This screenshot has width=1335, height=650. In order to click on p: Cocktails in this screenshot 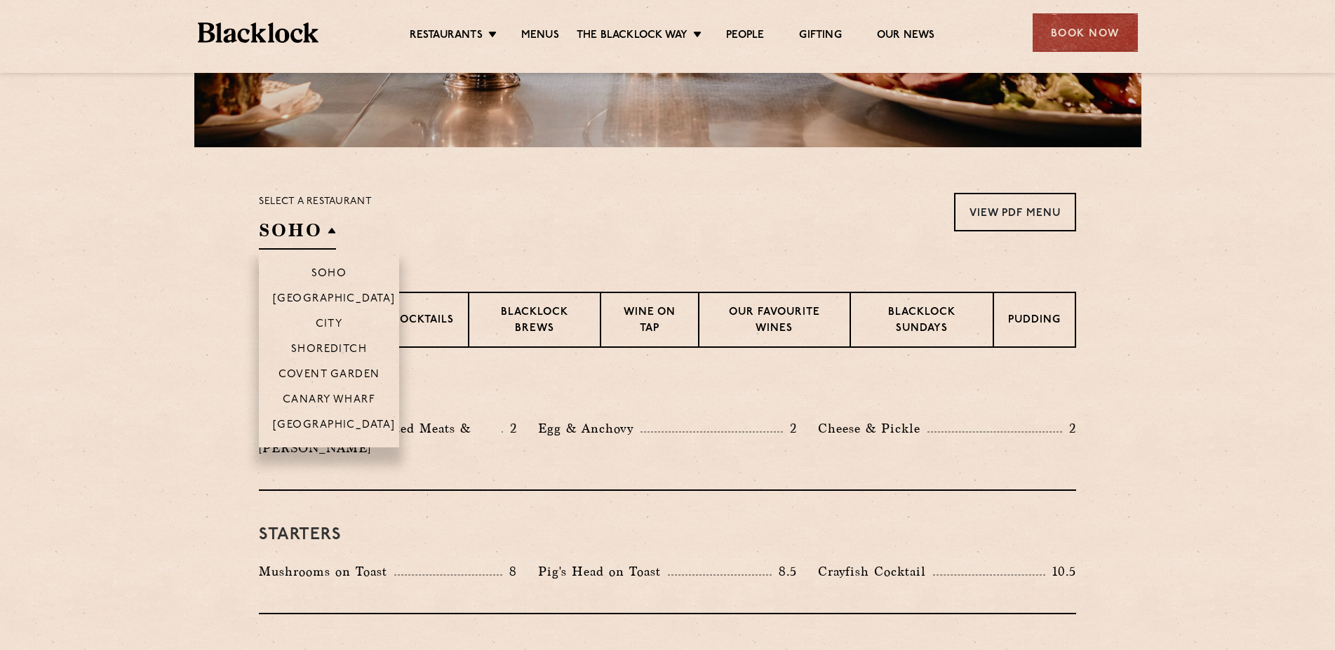, I will do `click(422, 321)`.